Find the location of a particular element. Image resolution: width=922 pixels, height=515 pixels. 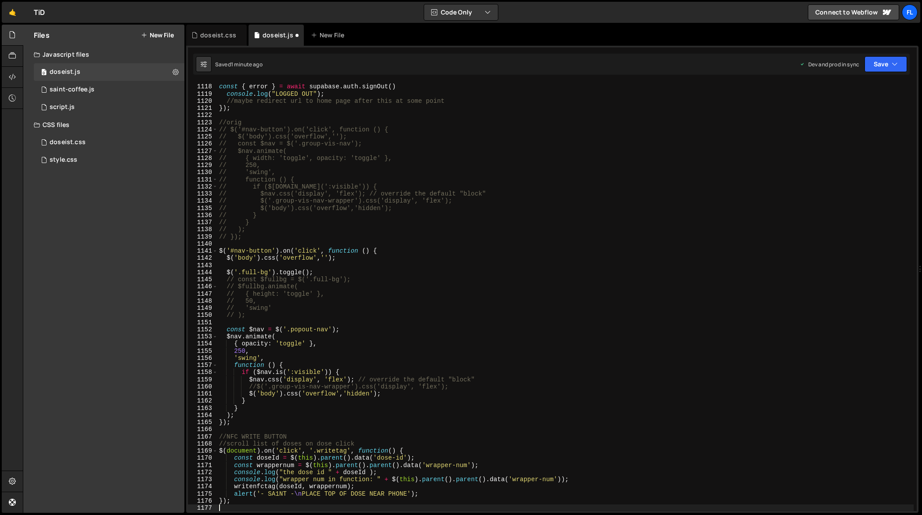

div: 1118 is located at coordinates (203, 86).